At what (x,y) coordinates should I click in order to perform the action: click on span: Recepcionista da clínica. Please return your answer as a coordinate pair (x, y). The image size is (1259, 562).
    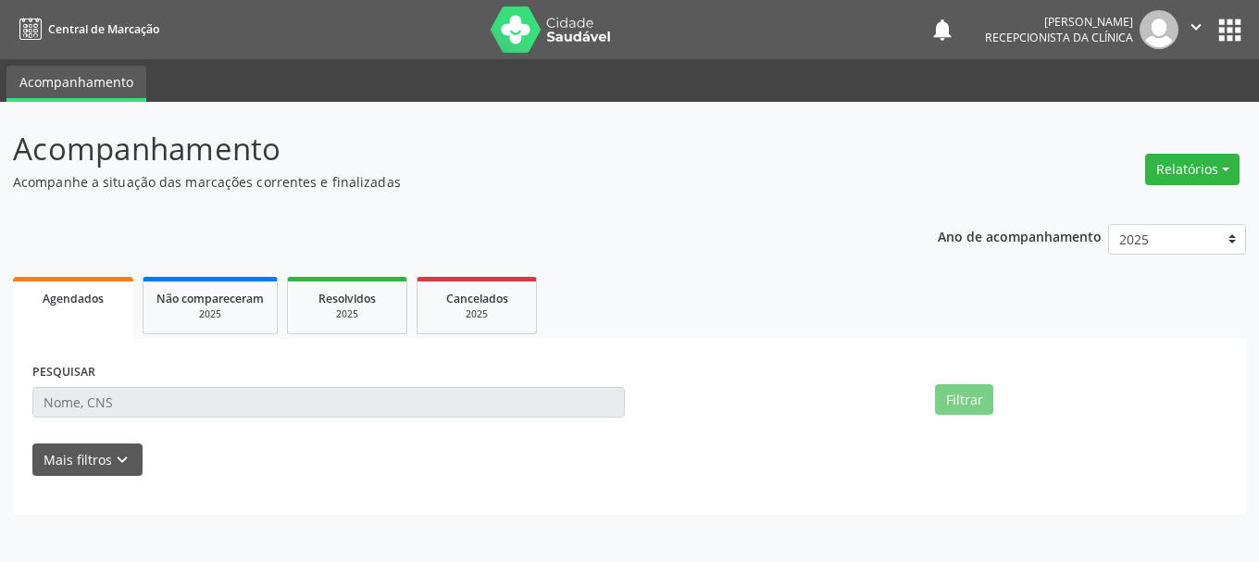
    Looking at the image, I should click on (1059, 37).